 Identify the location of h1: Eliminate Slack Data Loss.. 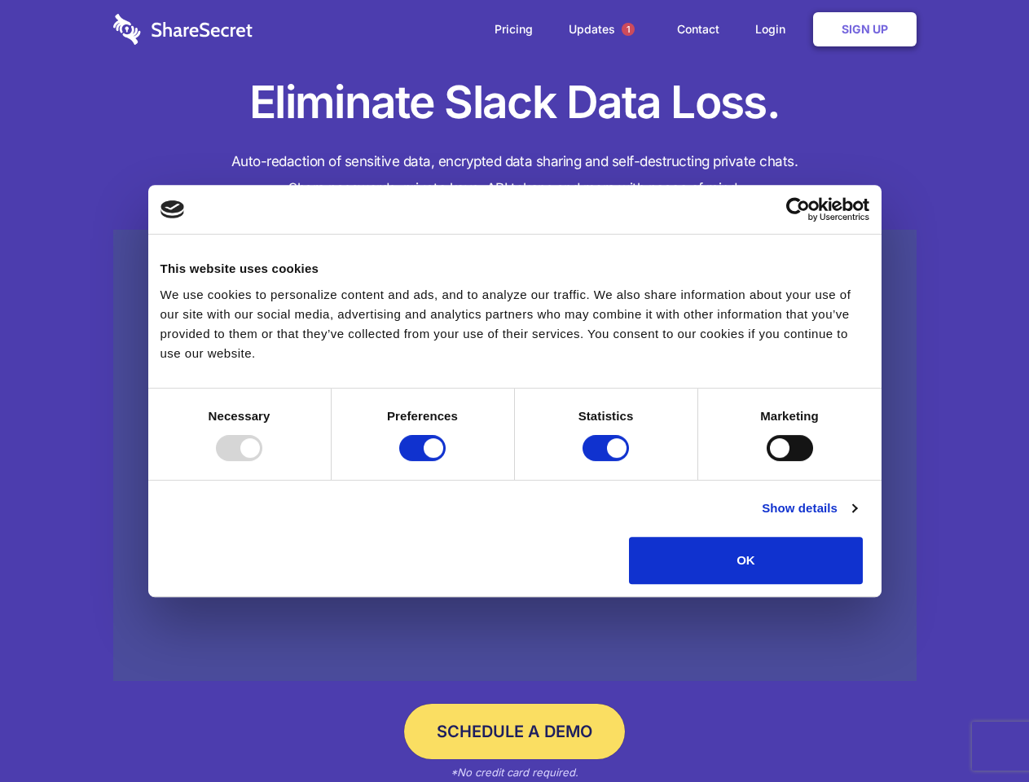
(515, 103).